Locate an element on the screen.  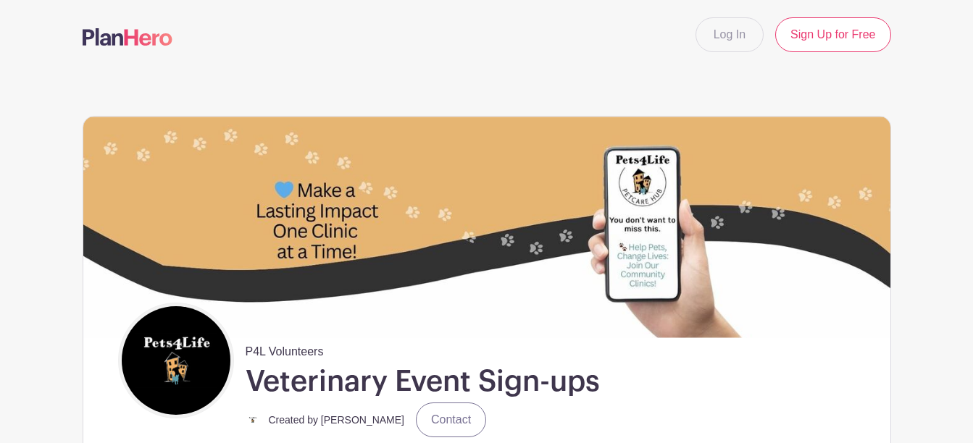
a: Log In is located at coordinates (729, 35).